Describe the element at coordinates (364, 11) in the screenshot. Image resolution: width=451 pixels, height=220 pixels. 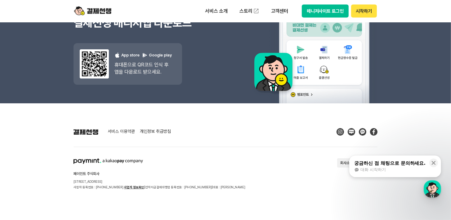
I see `button: 시작하기` at that location.